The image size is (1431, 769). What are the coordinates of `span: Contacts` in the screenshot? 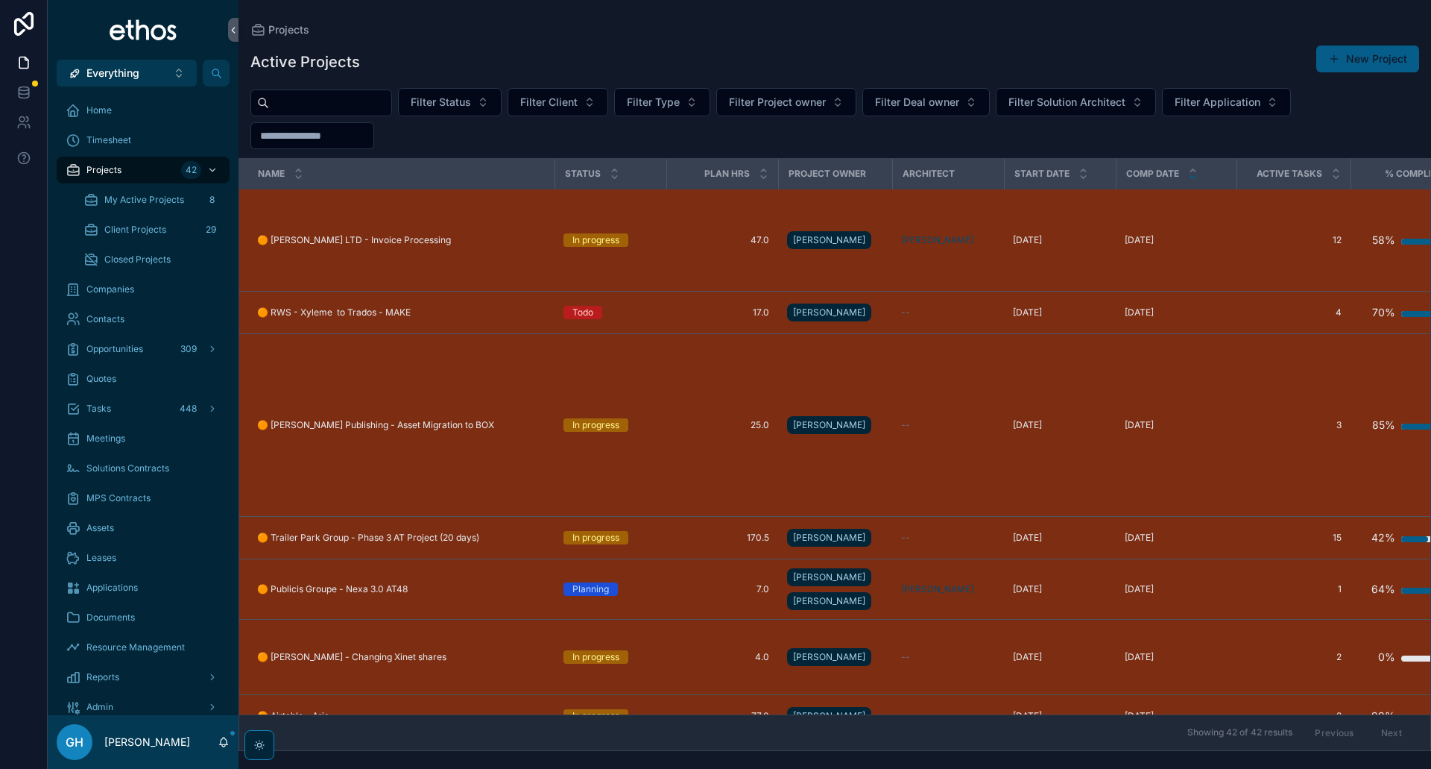 It's located at (105, 319).